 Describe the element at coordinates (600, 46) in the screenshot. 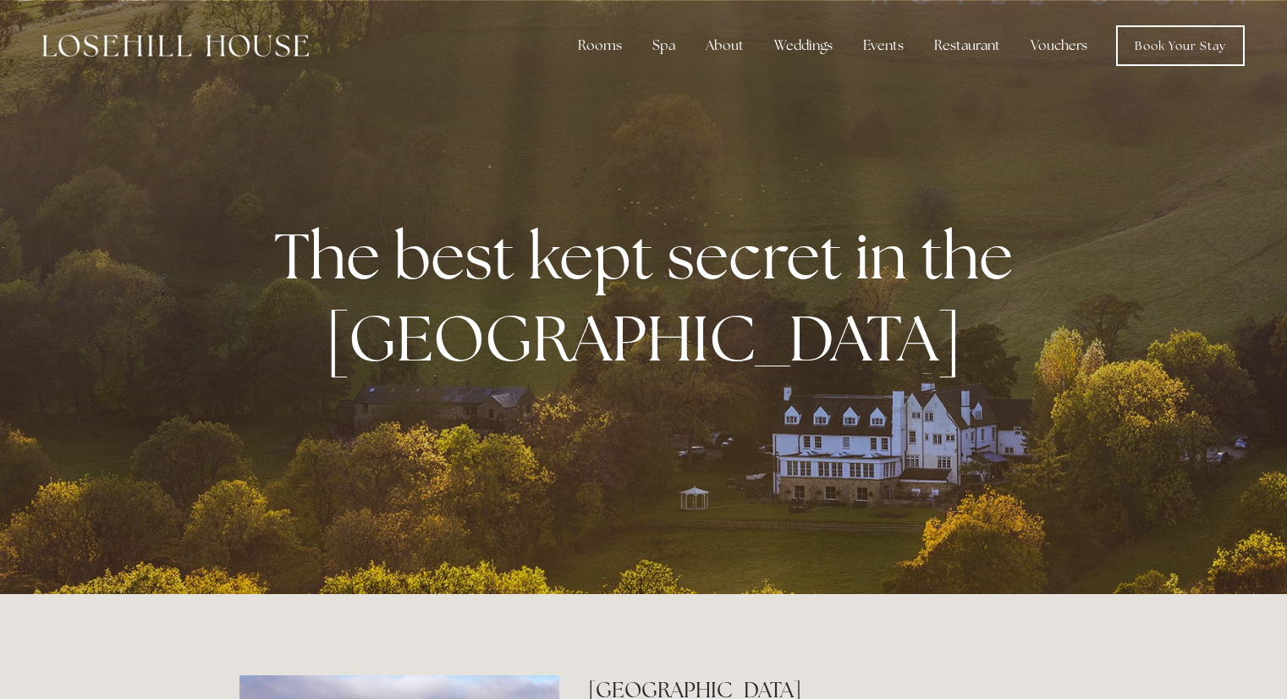

I see `div: Rooms` at that location.